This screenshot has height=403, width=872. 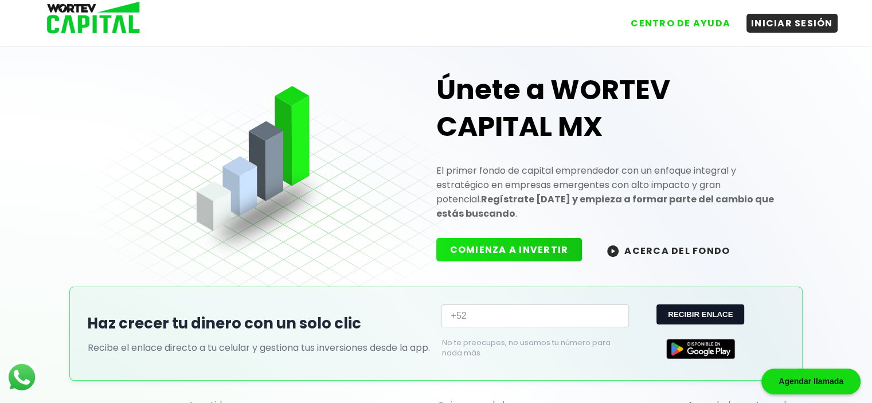 I want to click on img: Google Play, so click(x=701, y=349).